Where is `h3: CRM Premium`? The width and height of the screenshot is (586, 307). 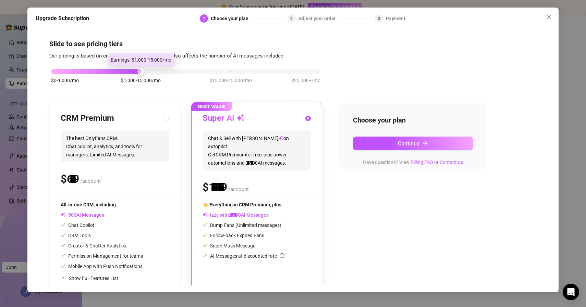
h3: CRM Premium is located at coordinates (87, 119).